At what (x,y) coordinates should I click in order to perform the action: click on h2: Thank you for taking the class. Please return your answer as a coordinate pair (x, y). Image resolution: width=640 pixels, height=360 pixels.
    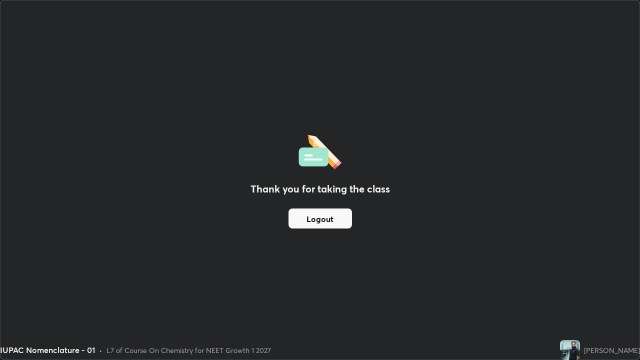
    Looking at the image, I should click on (320, 189).